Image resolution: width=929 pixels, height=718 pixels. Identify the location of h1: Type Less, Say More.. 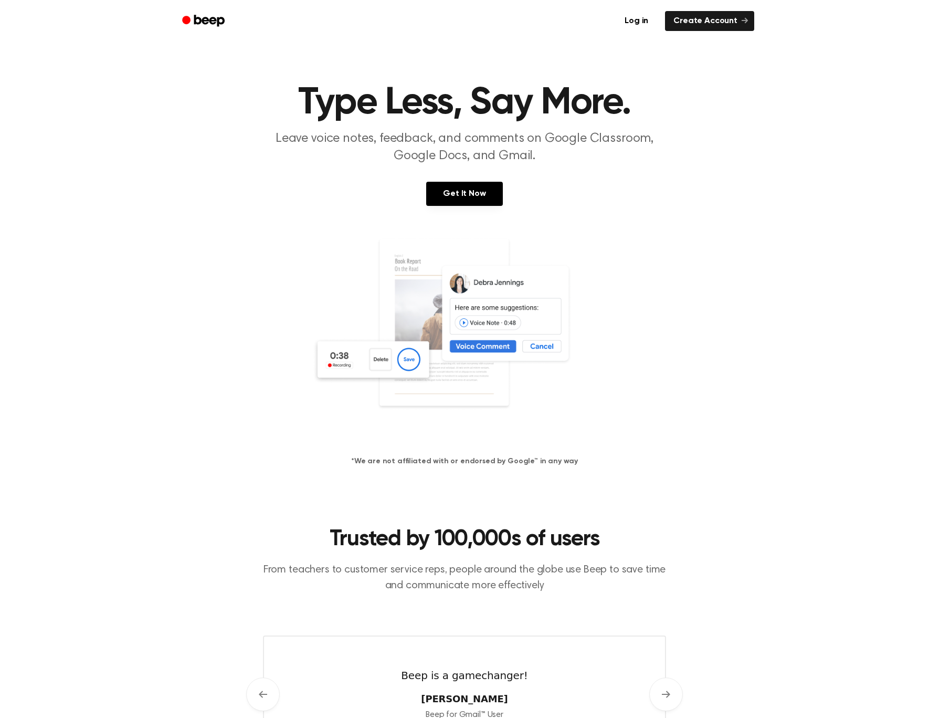
(465, 103).